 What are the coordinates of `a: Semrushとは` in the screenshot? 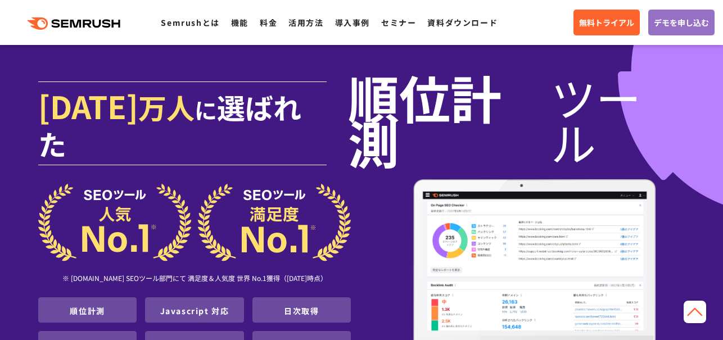 It's located at (190, 22).